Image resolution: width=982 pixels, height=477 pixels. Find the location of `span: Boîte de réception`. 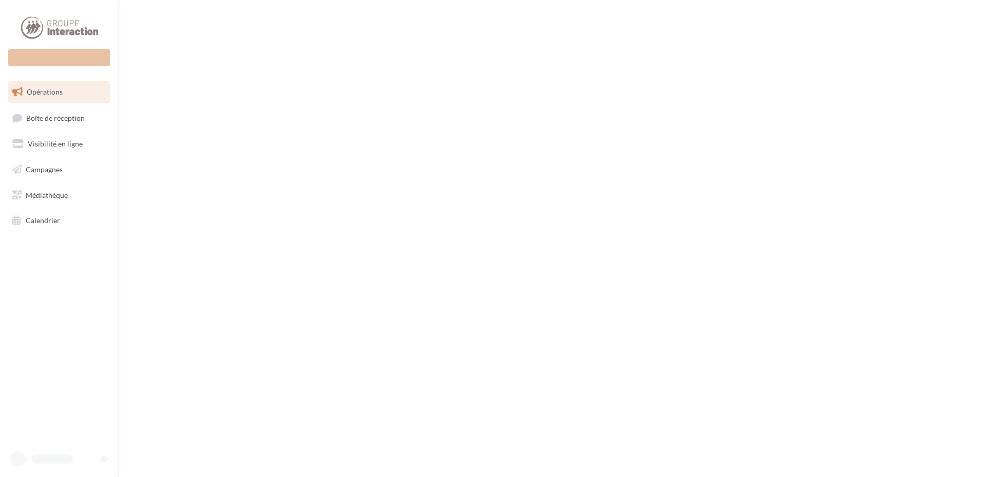

span: Boîte de réception is located at coordinates (55, 117).